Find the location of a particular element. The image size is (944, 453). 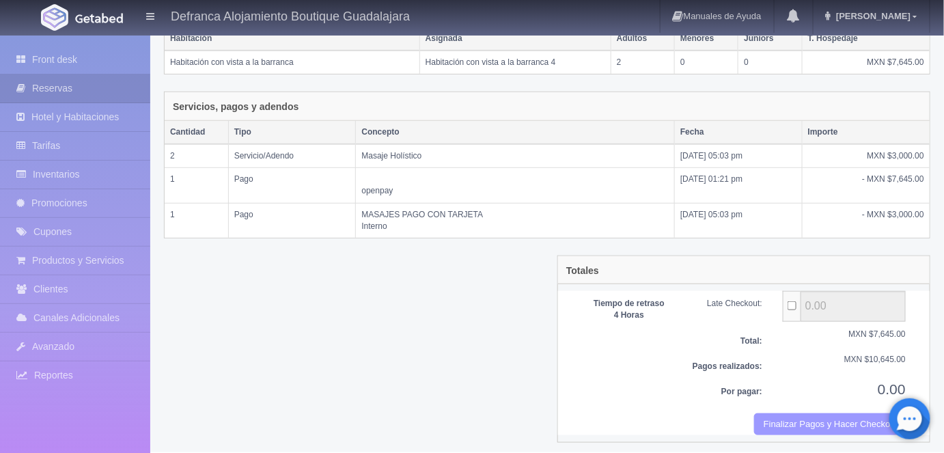

h4: Totales is located at coordinates (583, 271).